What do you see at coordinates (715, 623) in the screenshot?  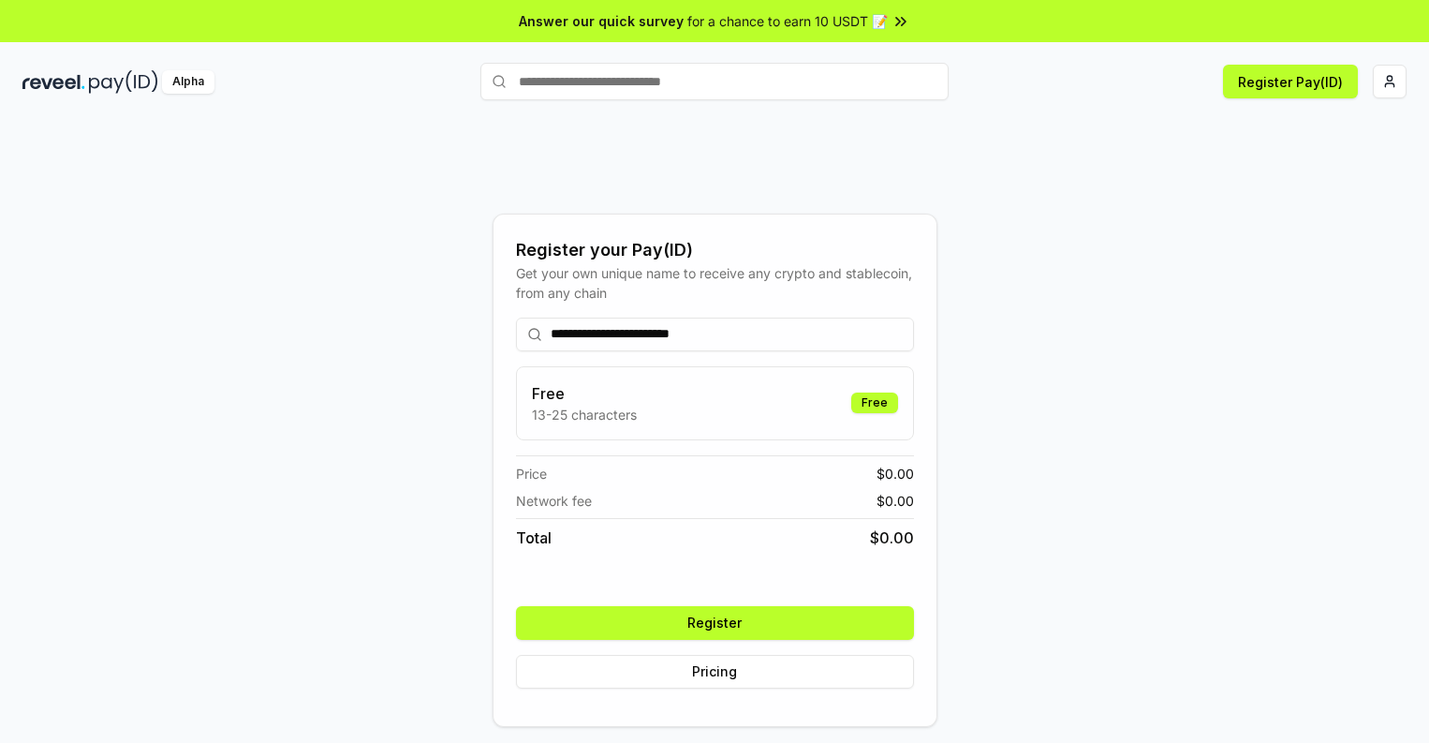 I see `button: Register` at bounding box center [715, 623].